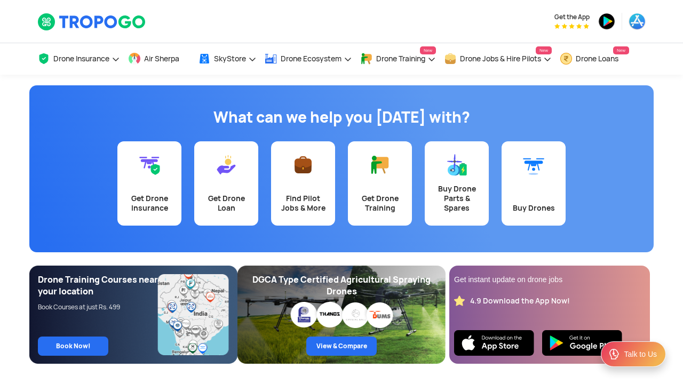 The image size is (683, 384). I want to click on img: Get Drone Training, so click(380, 165).